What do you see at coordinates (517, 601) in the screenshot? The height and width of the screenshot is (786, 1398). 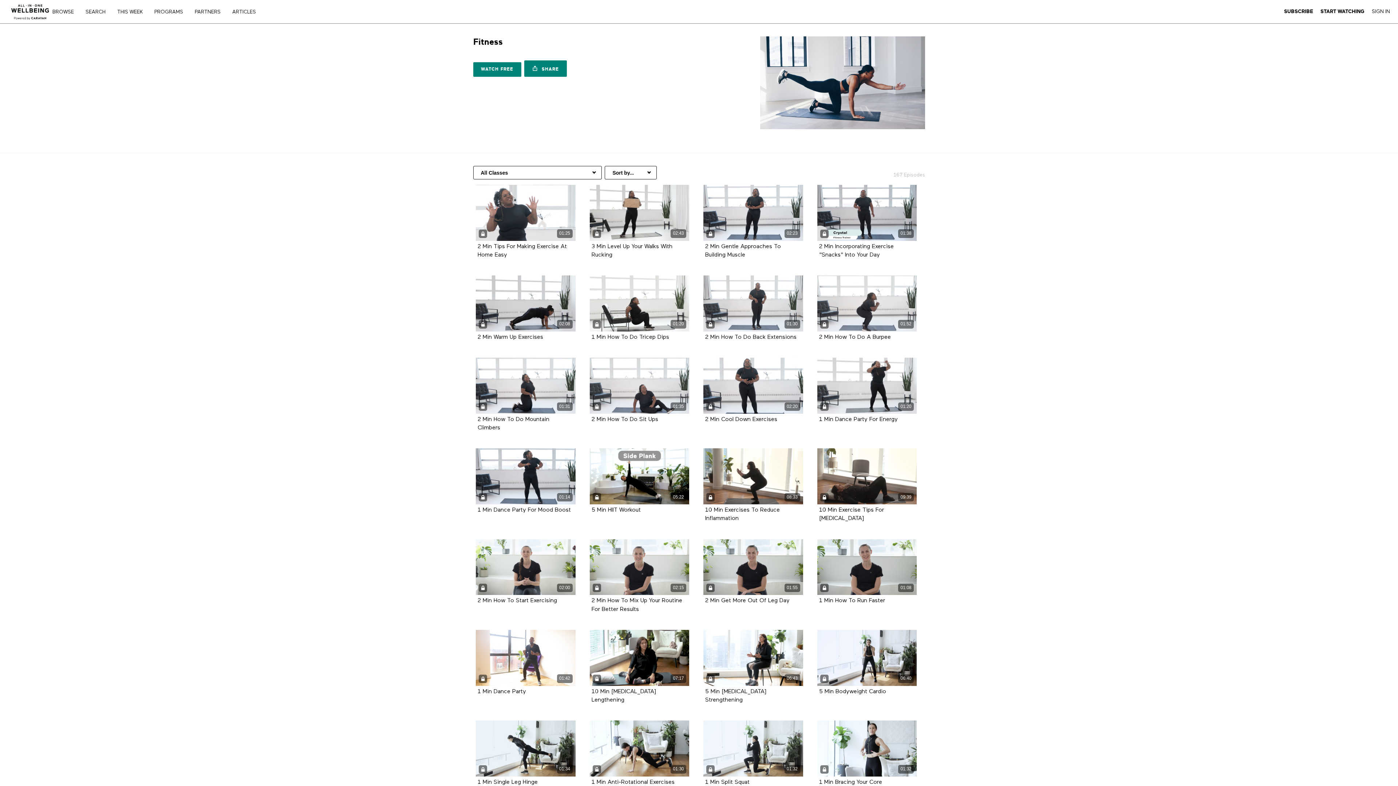 I see `a: 2 Min How To Start Exercising` at bounding box center [517, 601].